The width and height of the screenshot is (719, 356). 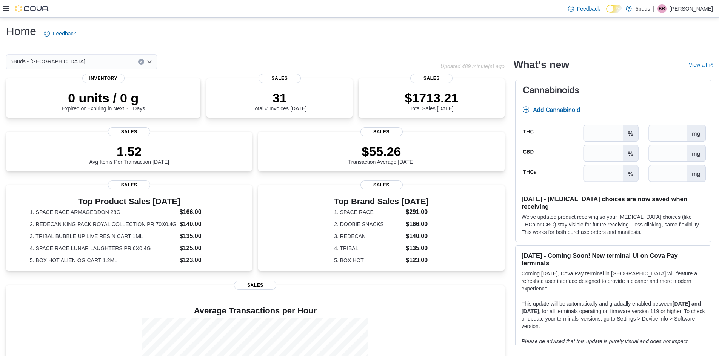 What do you see at coordinates (417, 212) in the screenshot?
I see `dd: $291.00` at bounding box center [417, 212].